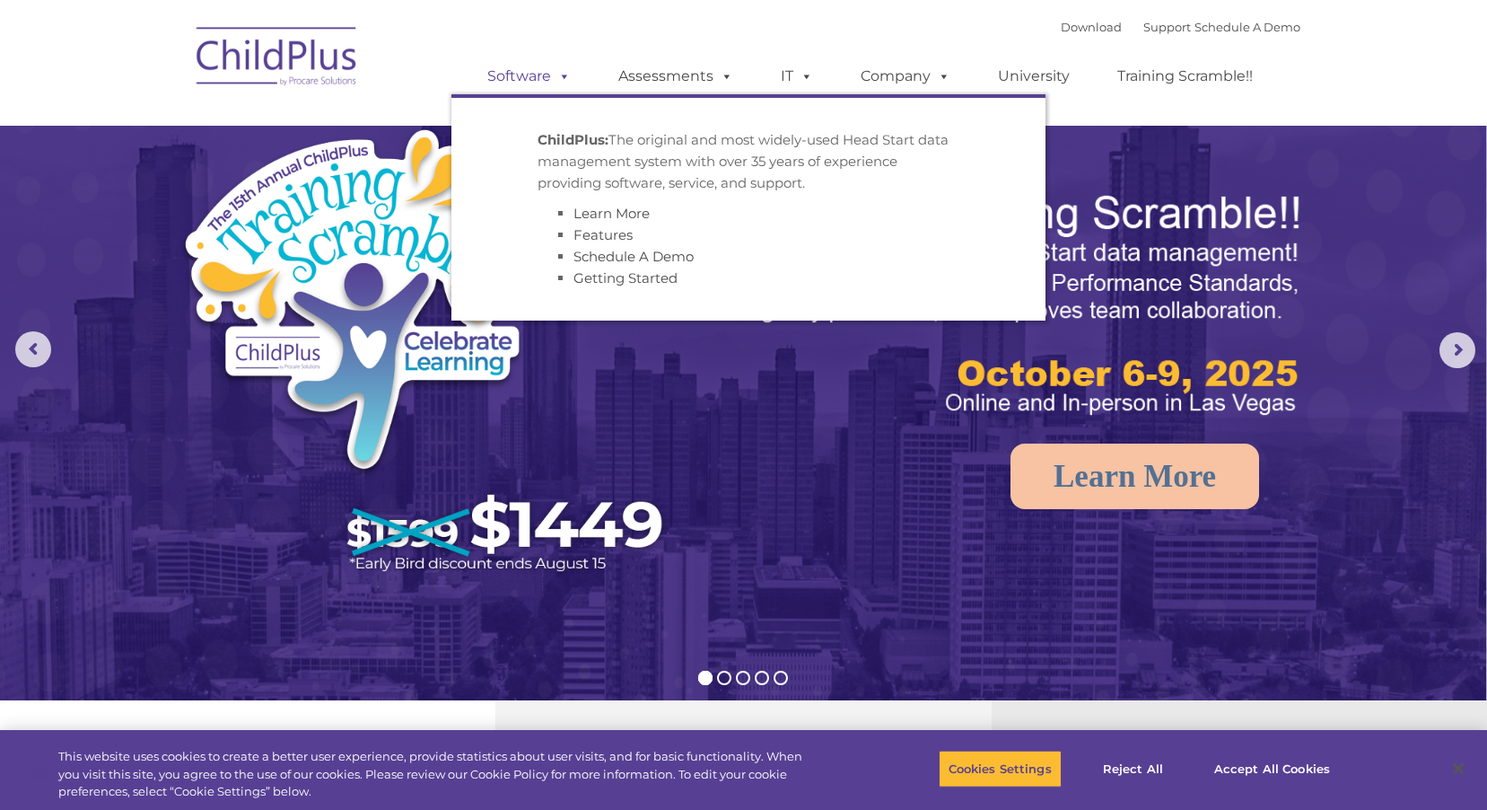 The image size is (1487, 810). Describe the element at coordinates (276, 125) in the screenshot. I see `span: Last name` at that location.